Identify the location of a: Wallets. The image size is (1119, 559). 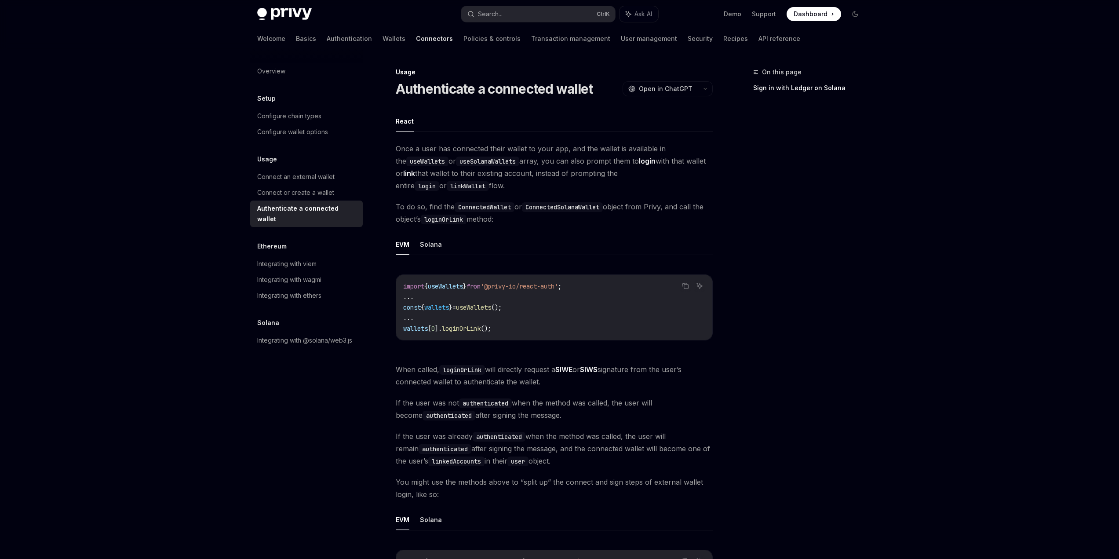
(394, 39).